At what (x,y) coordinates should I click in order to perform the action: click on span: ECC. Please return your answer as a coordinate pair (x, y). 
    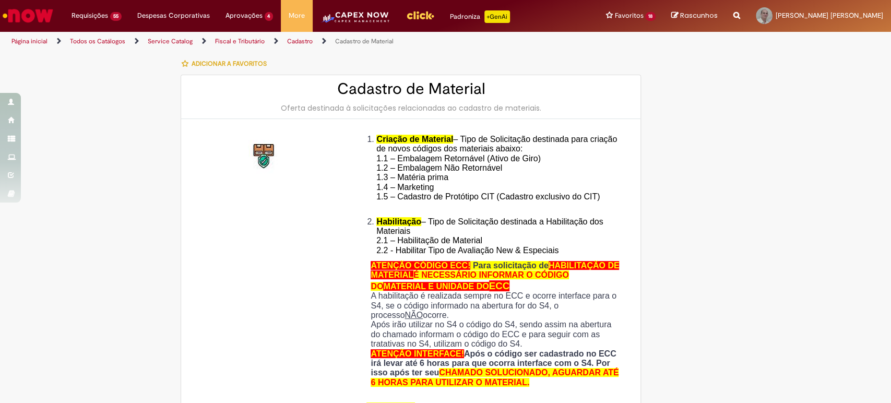
    Looking at the image, I should click on (499, 285).